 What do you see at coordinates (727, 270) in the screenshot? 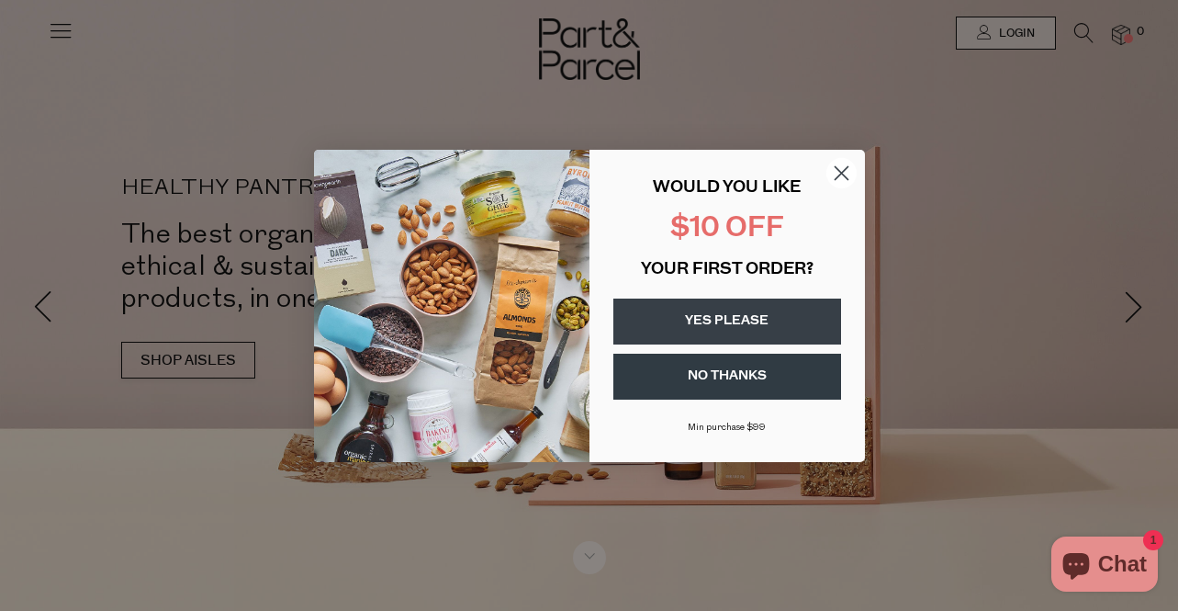
I see `span: YOUR FIRST ORDER?` at bounding box center [727, 270].